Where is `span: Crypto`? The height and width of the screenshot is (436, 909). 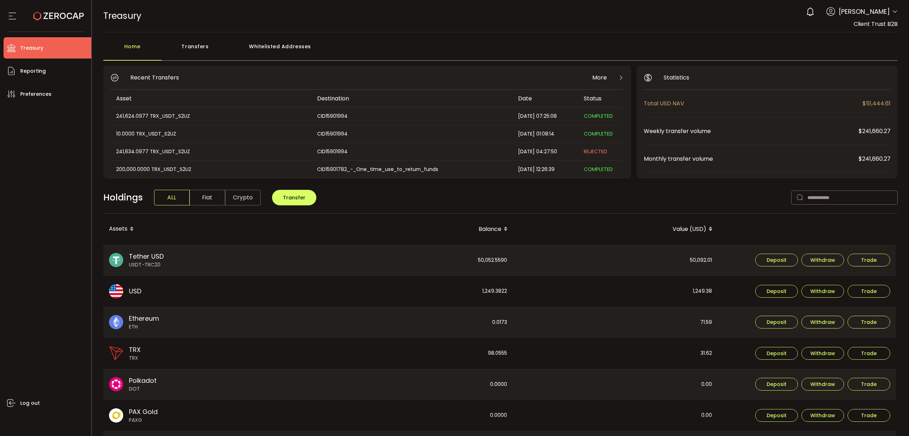
span: Crypto is located at coordinates (243, 198).